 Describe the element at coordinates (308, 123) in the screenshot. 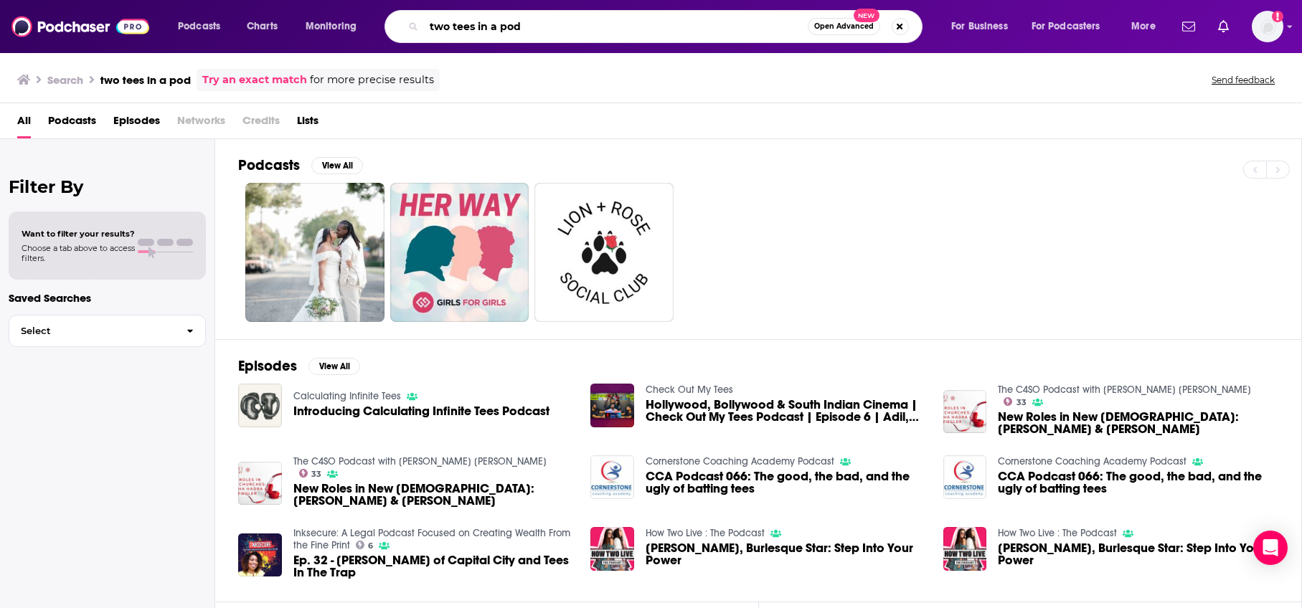

I see `span: Lists` at that location.